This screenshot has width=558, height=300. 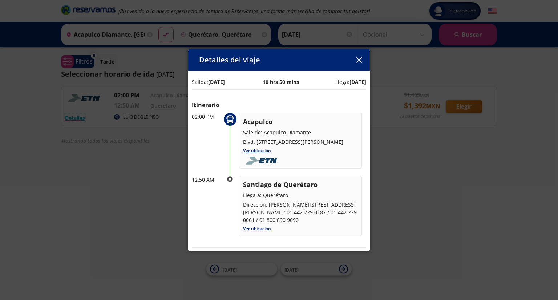 What do you see at coordinates (206, 180) in the screenshot?
I see `p: 12:50 AM` at bounding box center [206, 180].